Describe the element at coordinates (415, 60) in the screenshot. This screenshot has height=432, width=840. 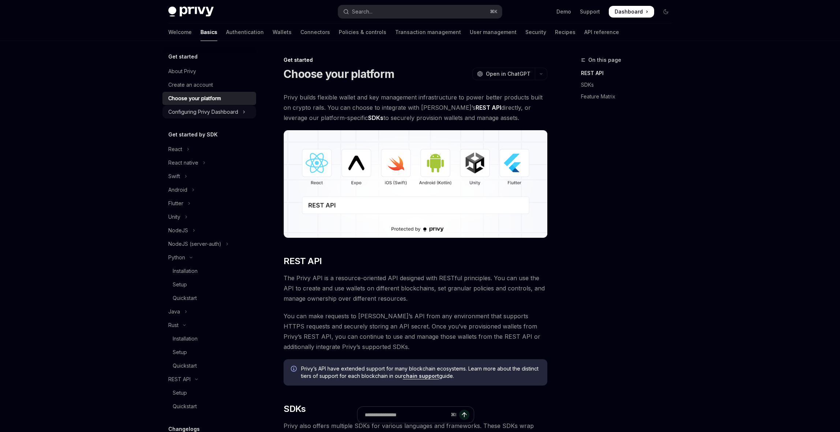
I see `div: Get started` at that location.